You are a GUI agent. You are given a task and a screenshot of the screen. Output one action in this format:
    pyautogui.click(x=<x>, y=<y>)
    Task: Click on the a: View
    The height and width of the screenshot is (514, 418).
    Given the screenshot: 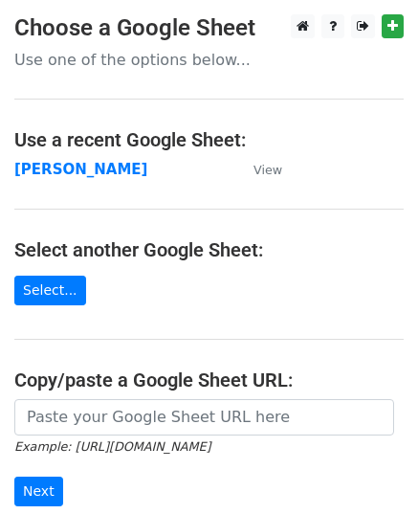 What is the action you would take?
    pyautogui.click(x=258, y=169)
    